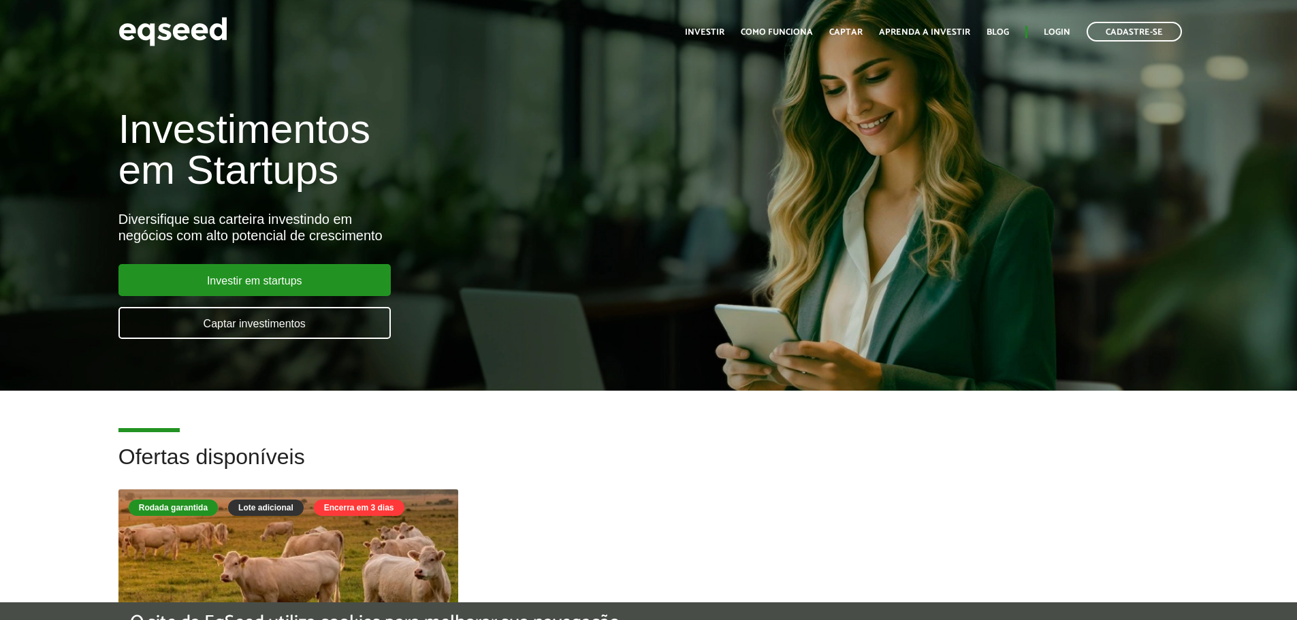 This screenshot has height=620, width=1297. Describe the element at coordinates (1134, 31) in the screenshot. I see `a: Cadastre-se` at that location.